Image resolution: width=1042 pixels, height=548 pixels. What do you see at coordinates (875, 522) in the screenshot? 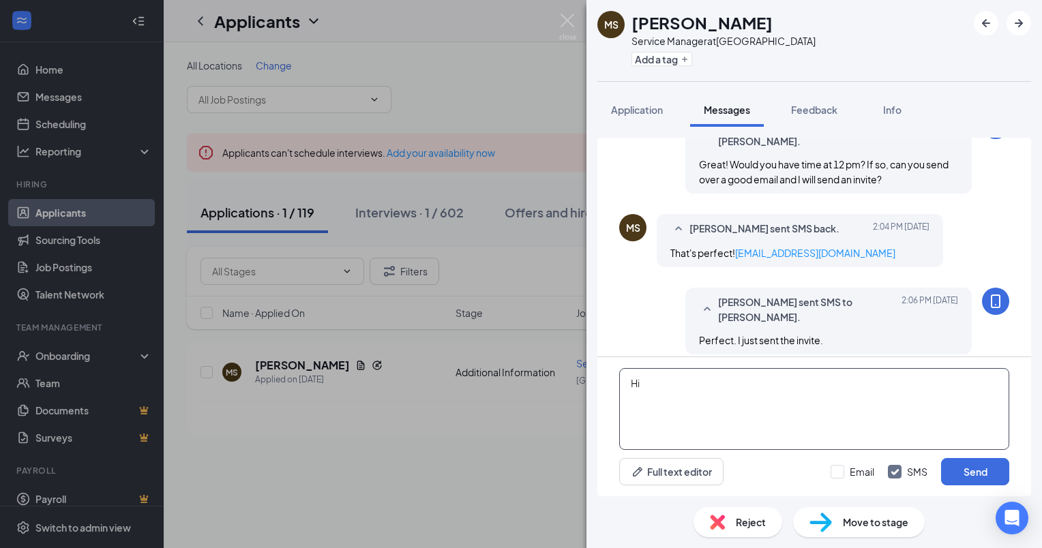
I see `span: Move to stage` at bounding box center [875, 522].